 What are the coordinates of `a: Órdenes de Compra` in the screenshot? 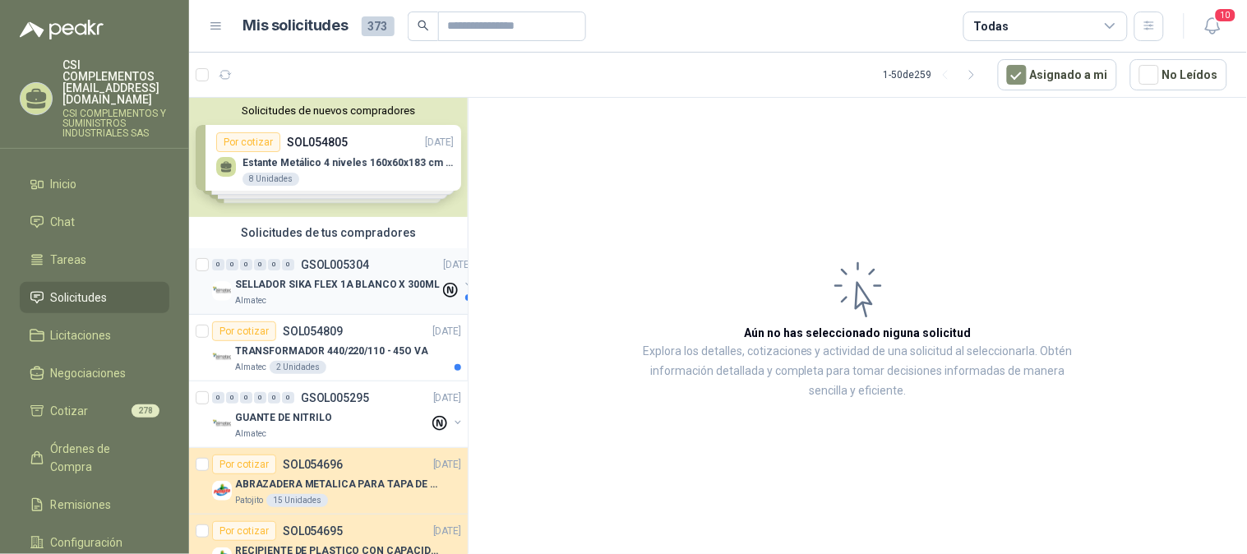 It's located at (95, 458).